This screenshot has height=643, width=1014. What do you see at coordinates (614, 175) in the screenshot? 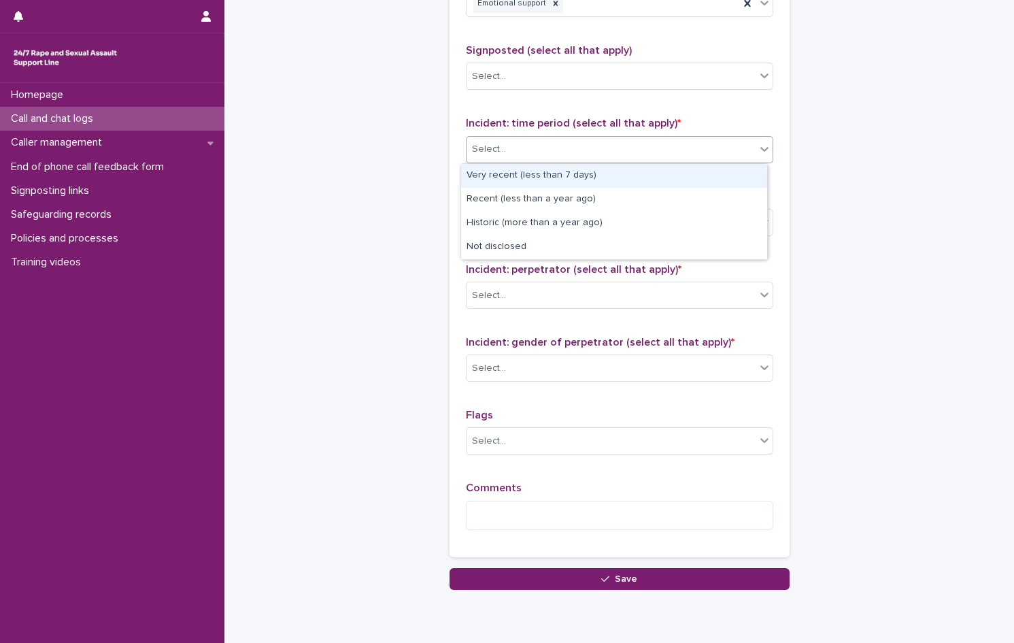
I see `div: Very recent (less than 7 days)` at bounding box center [614, 175].